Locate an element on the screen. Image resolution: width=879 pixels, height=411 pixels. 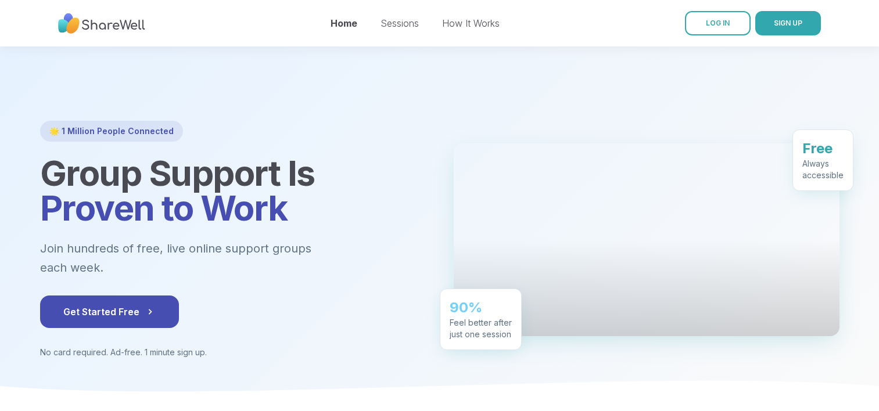
p: Join hundreds of free, live online support groups each week. is located at coordinates (207, 258).